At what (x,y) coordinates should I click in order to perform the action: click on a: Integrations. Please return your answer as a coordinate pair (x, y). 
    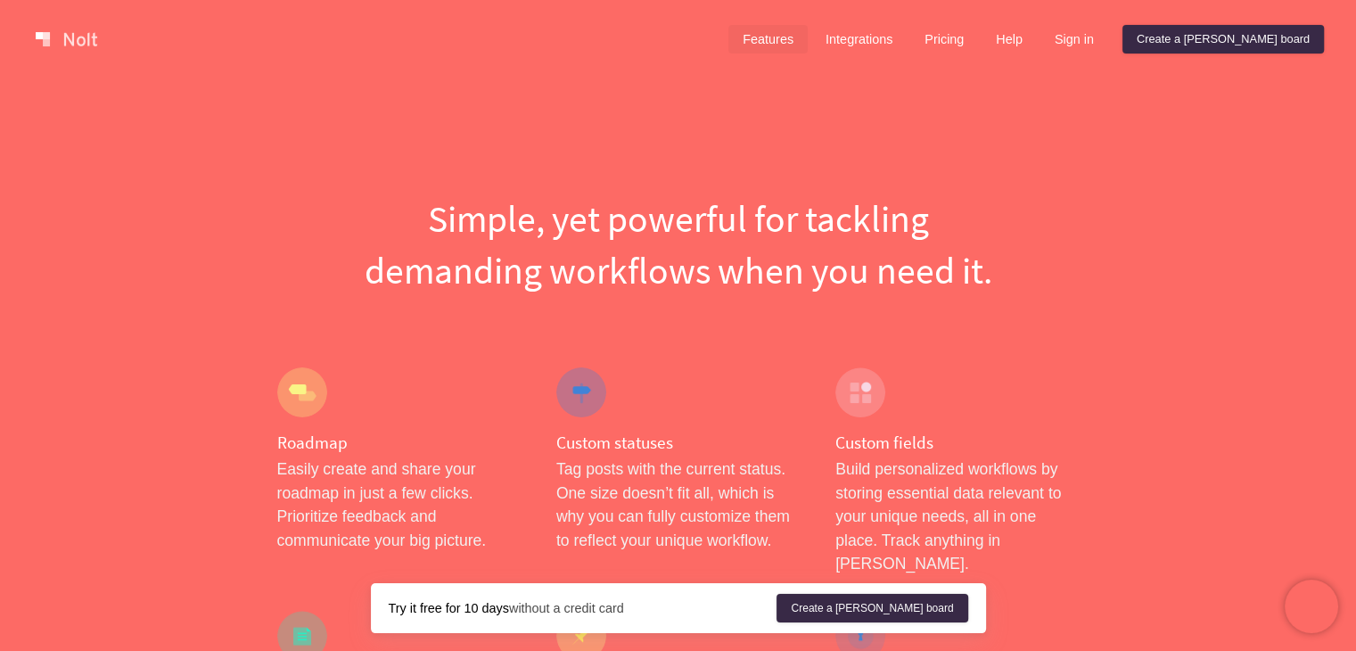
    Looking at the image, I should click on (859, 39).